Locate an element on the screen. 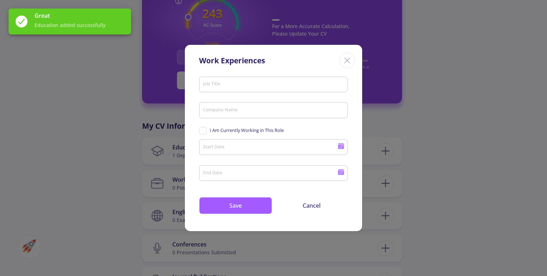 This screenshot has height=276, width=547. div: Work Experiences is located at coordinates (232, 61).